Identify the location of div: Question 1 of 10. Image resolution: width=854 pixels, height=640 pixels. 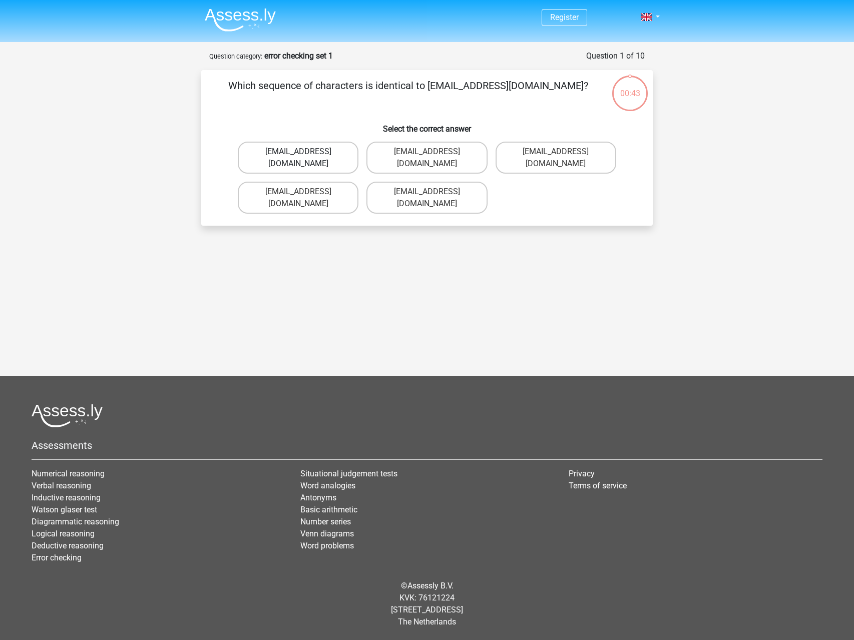
(615, 56).